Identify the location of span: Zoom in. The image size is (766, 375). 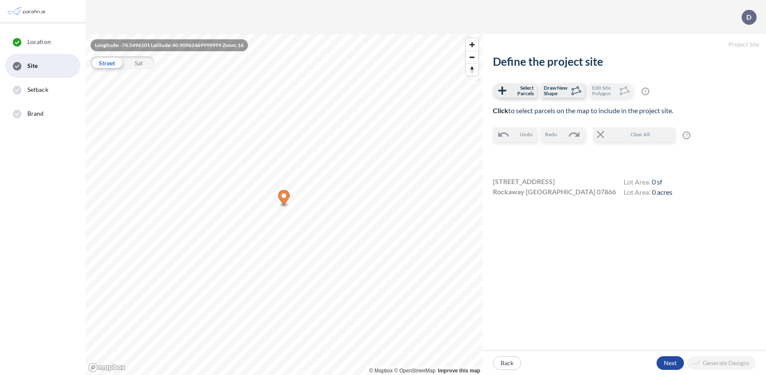
(472, 44).